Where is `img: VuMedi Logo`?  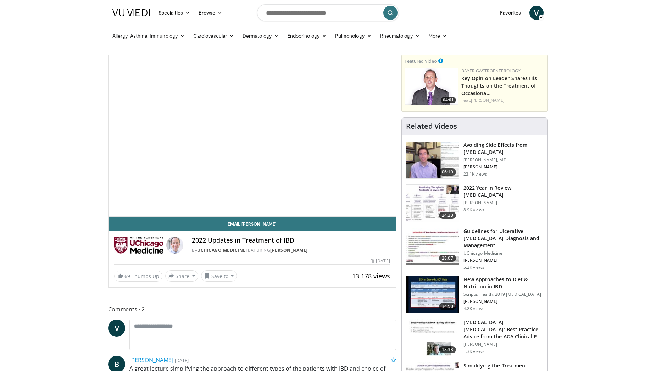 img: VuMedi Logo is located at coordinates (131, 13).